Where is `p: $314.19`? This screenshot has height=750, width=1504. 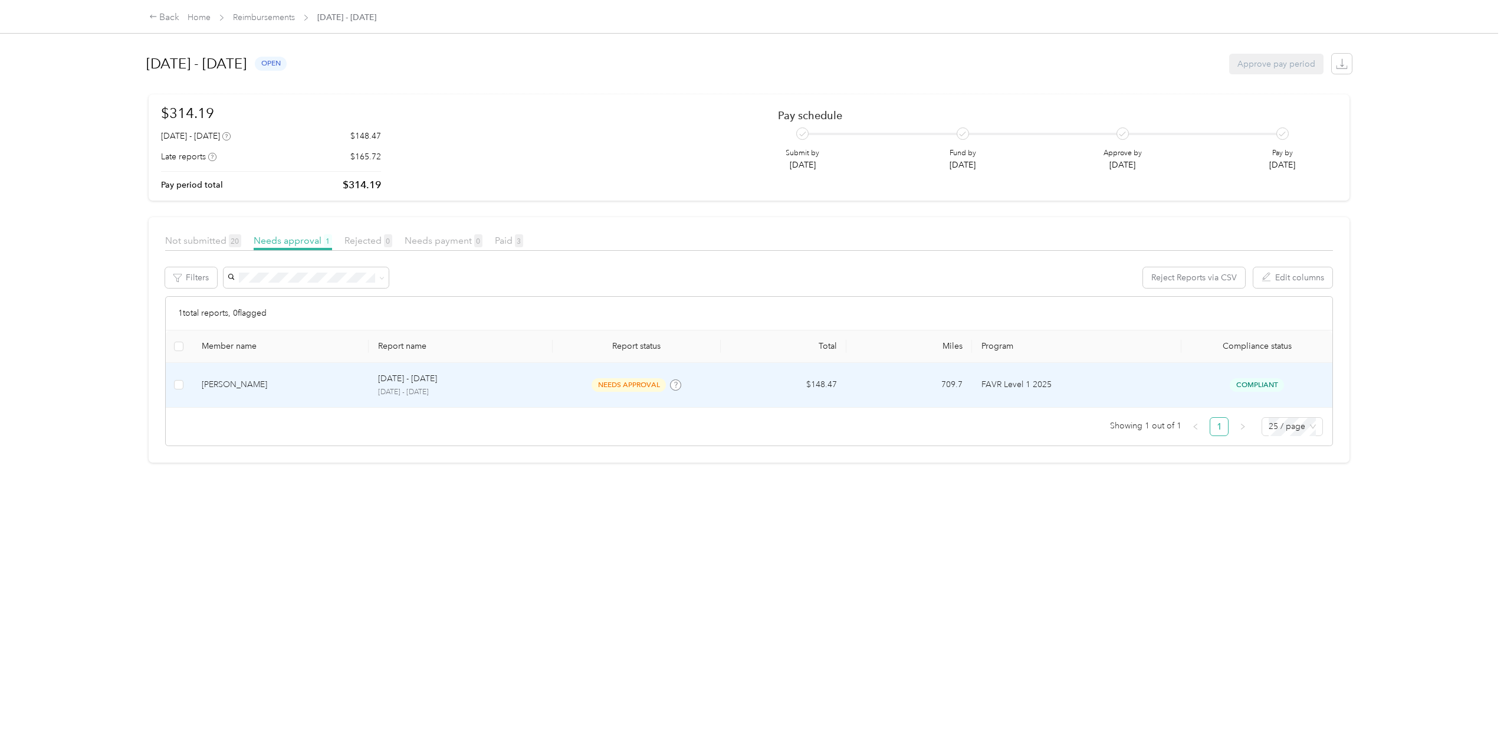
p: $314.19 is located at coordinates (361, 185).